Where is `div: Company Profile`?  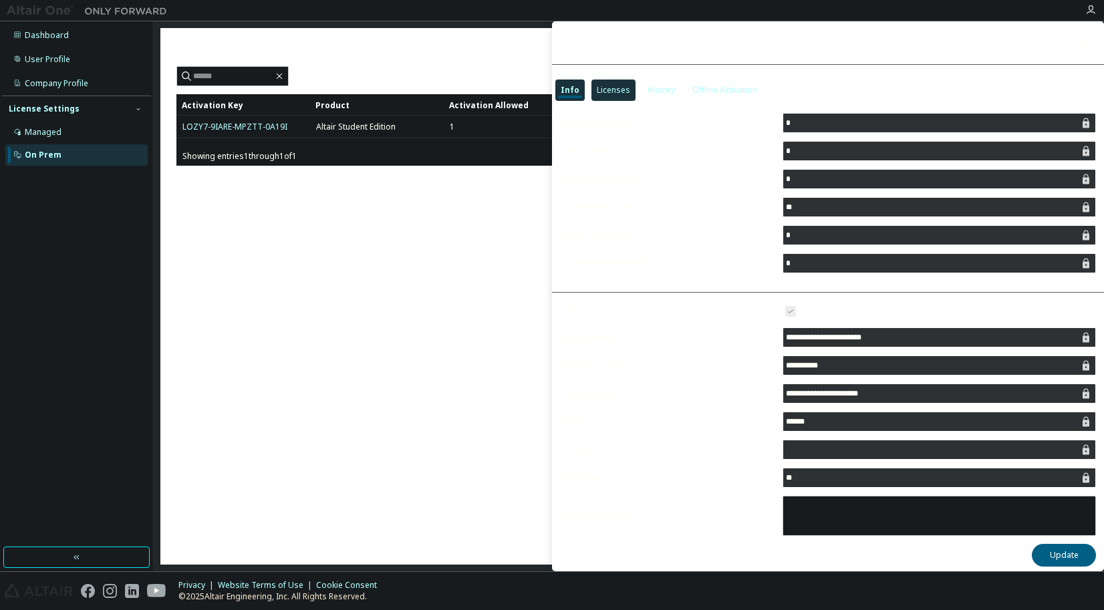
div: Company Profile is located at coordinates (56, 84).